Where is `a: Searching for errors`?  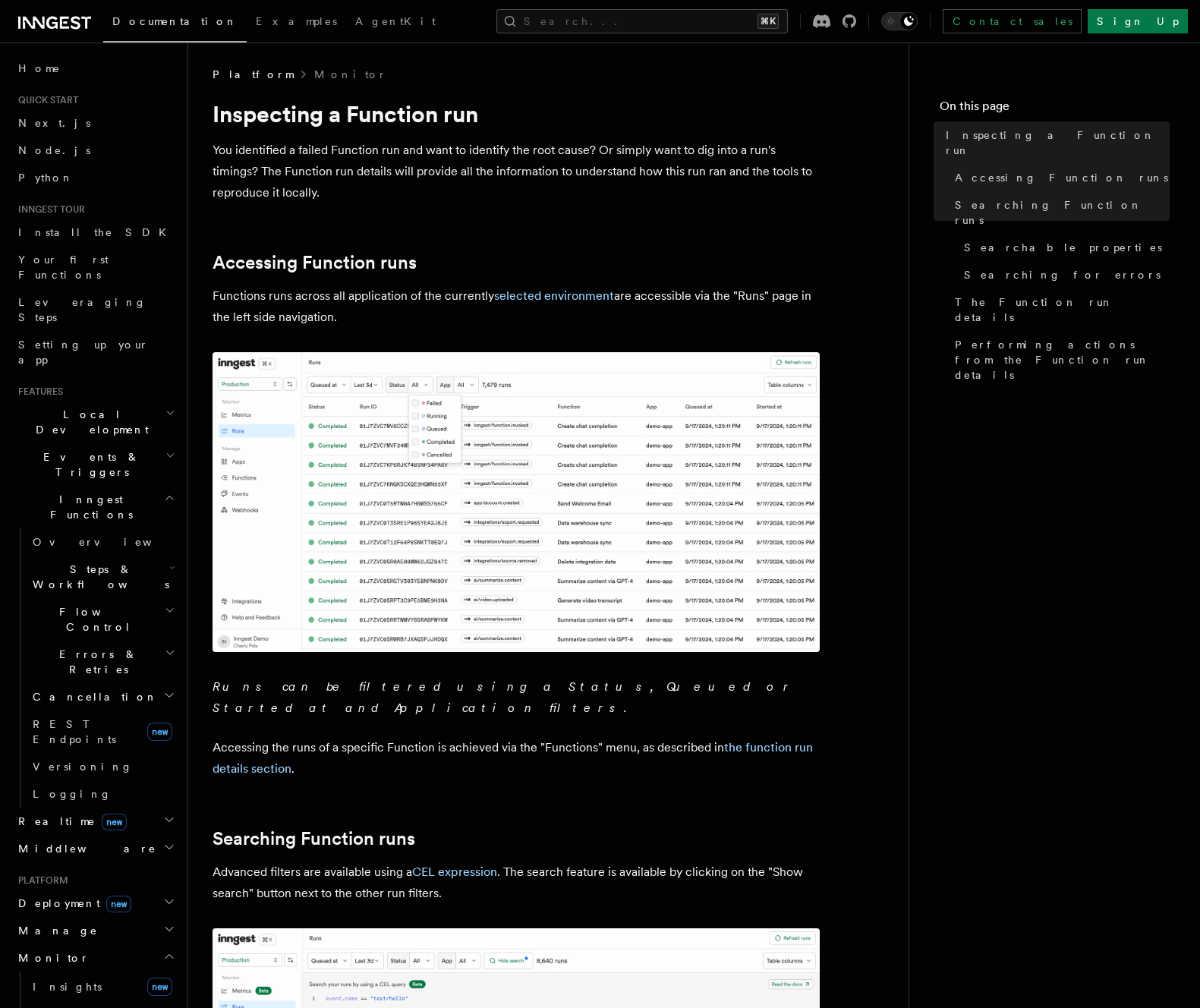 a: Searching for errors is located at coordinates (1064, 275).